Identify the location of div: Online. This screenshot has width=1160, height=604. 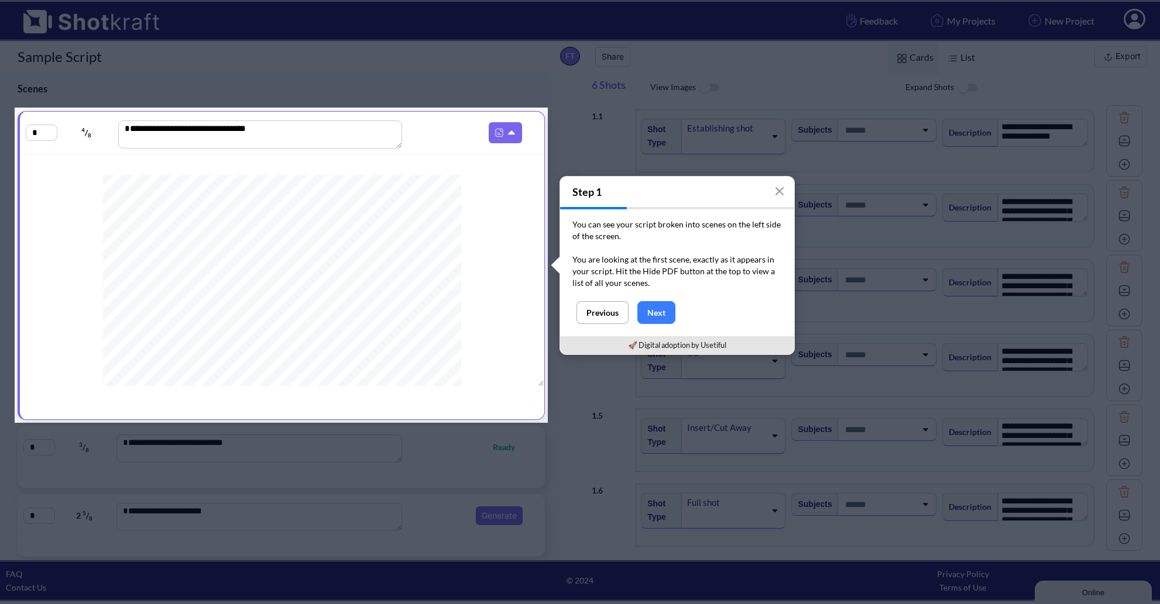
(59, 14).